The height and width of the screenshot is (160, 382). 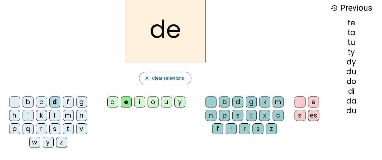 I want to click on div: v, so click(x=82, y=129).